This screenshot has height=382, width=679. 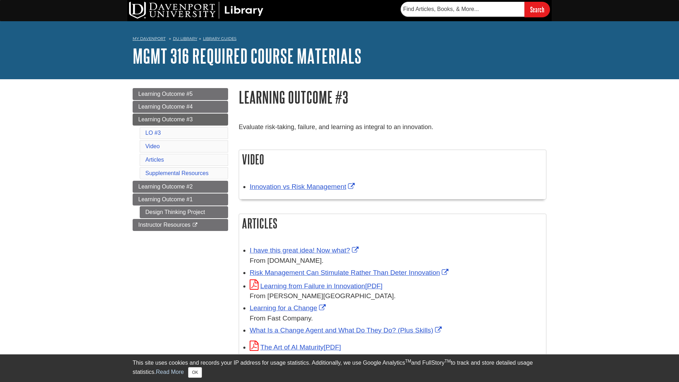 I want to click on a: Learning Outcome #4, so click(x=180, y=107).